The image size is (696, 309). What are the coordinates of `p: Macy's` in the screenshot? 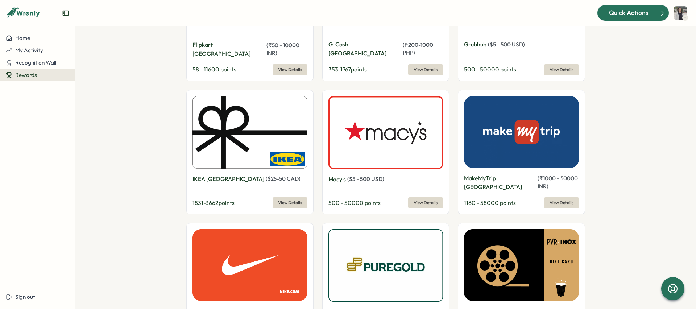 It's located at (337, 179).